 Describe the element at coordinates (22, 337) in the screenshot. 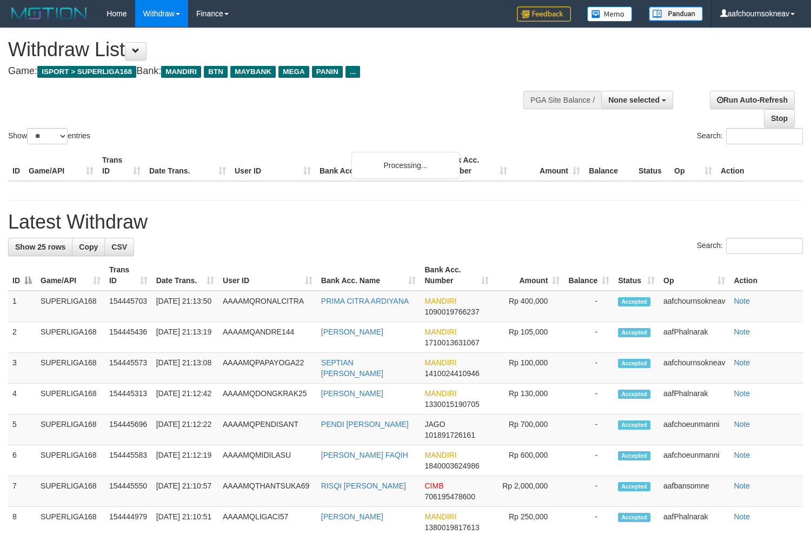

I see `td: 2` at that location.